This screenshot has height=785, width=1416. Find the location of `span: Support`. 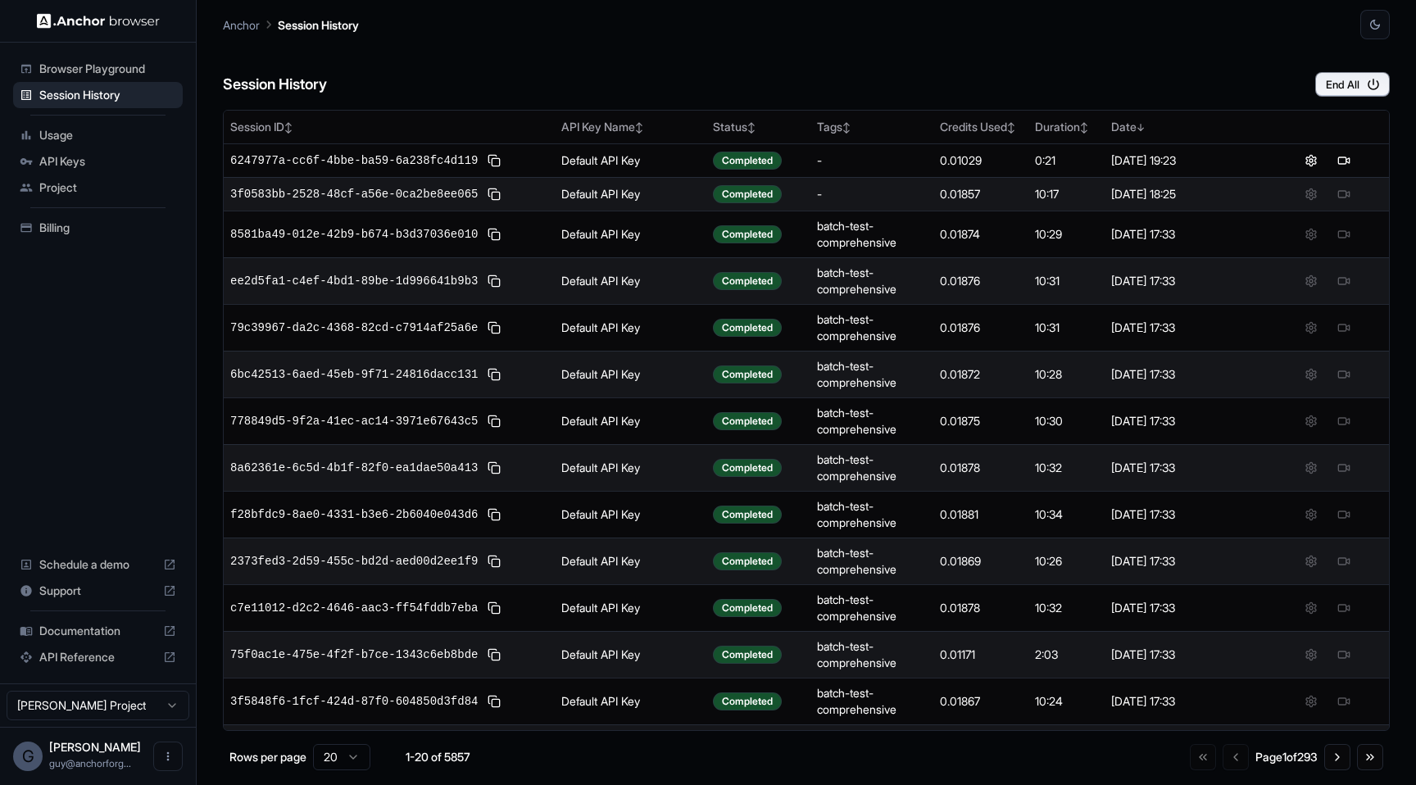

span: Support is located at coordinates (98, 591).